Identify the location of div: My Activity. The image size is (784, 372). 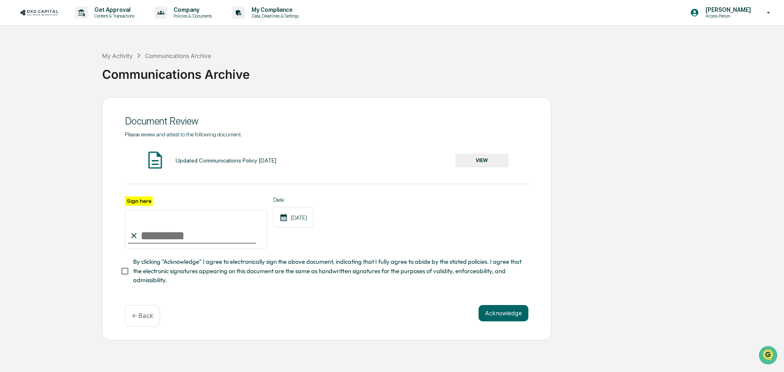
(117, 56).